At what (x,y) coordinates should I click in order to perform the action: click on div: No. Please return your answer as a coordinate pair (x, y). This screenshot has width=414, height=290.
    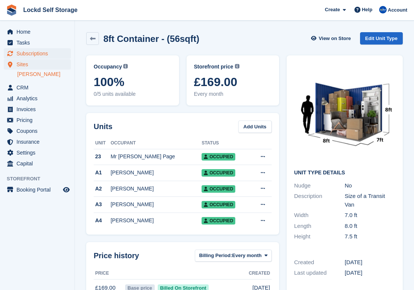
    Looking at the image, I should click on (370, 186).